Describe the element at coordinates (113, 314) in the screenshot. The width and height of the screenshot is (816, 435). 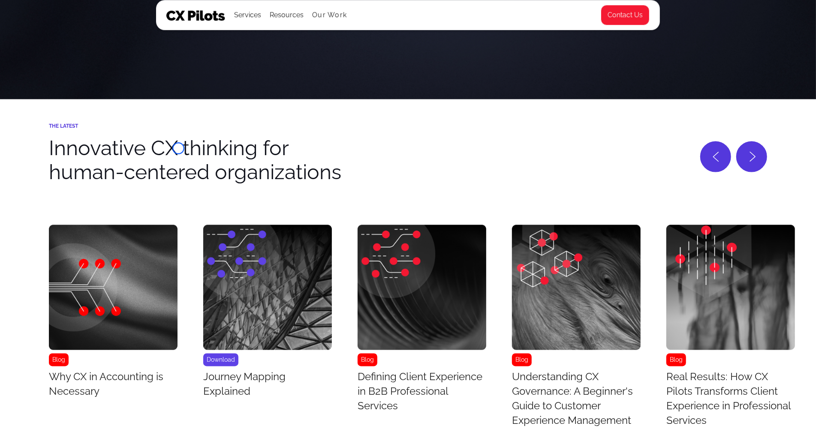
I see `div: 1 / 43` at that location.